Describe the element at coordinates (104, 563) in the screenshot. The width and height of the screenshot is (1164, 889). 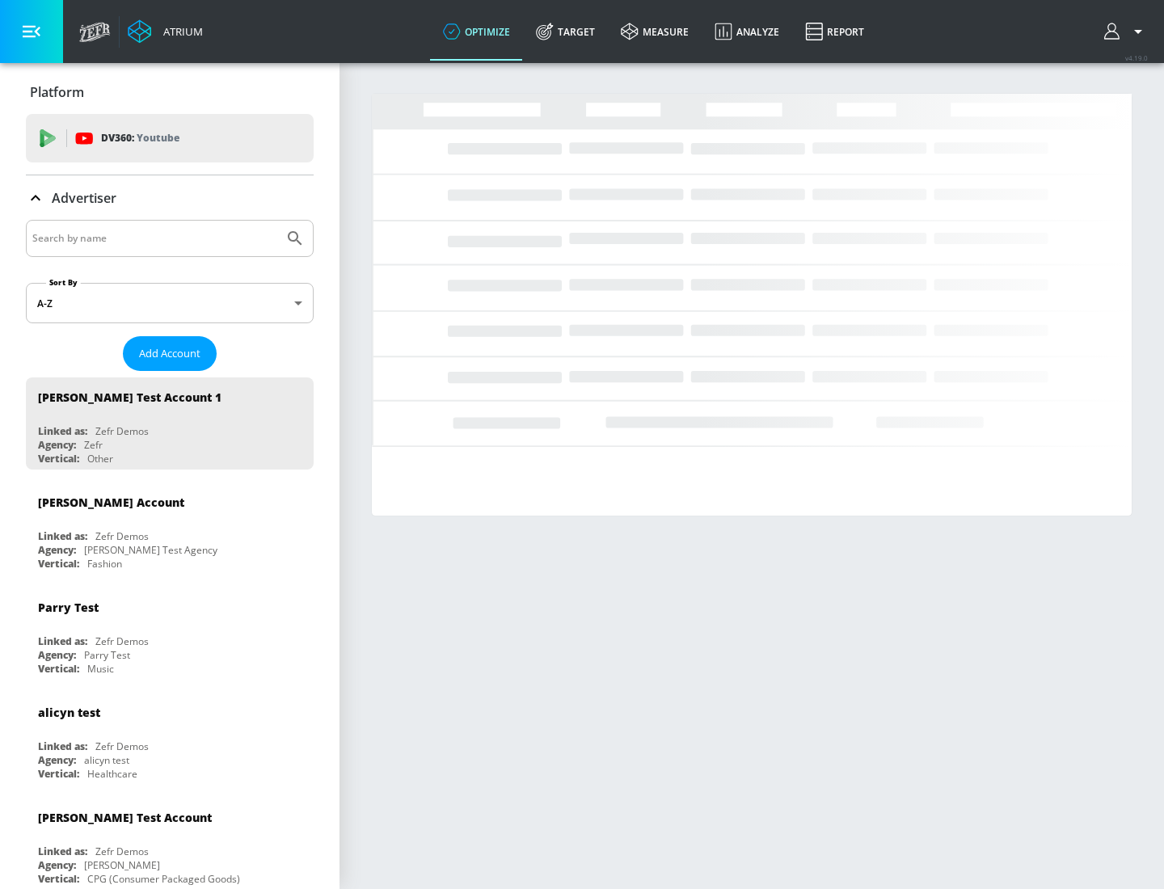
I see `div: Fashion` at that location.